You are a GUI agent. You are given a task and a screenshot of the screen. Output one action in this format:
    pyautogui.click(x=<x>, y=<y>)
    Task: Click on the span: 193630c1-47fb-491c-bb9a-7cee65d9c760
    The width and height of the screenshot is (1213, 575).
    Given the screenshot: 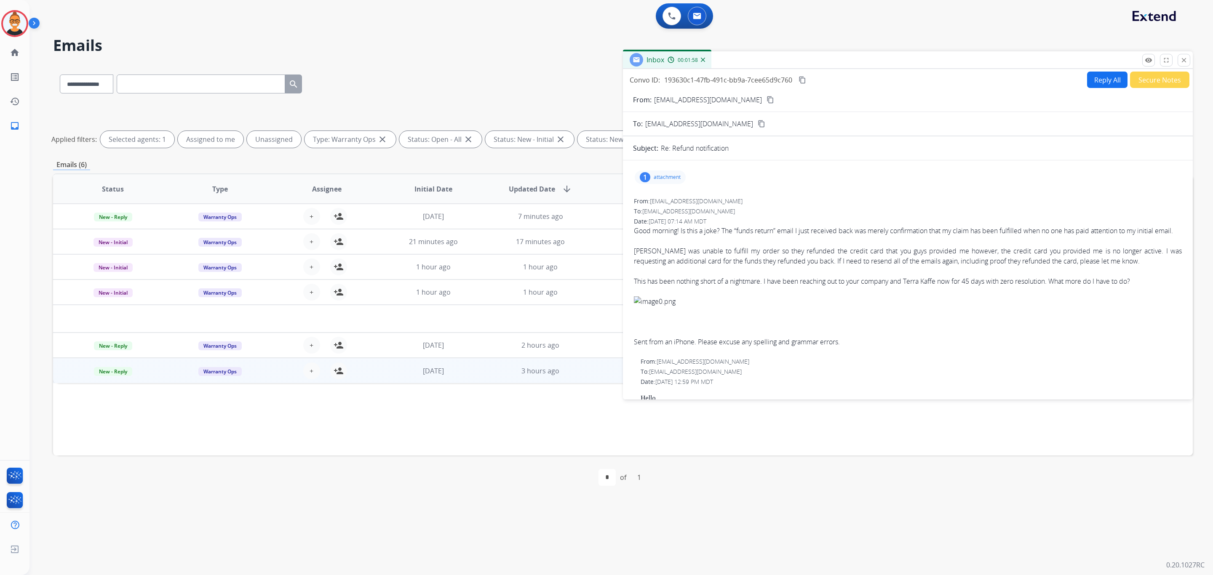 What is the action you would take?
    pyautogui.click(x=728, y=80)
    